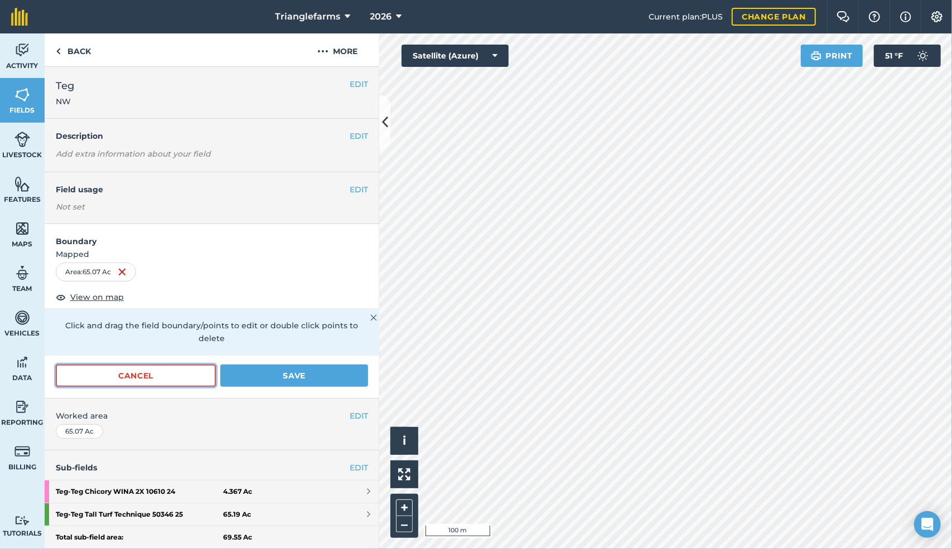 The width and height of the screenshot is (952, 549). What do you see at coordinates (212, 416) in the screenshot?
I see `span: Worked area` at bounding box center [212, 416].